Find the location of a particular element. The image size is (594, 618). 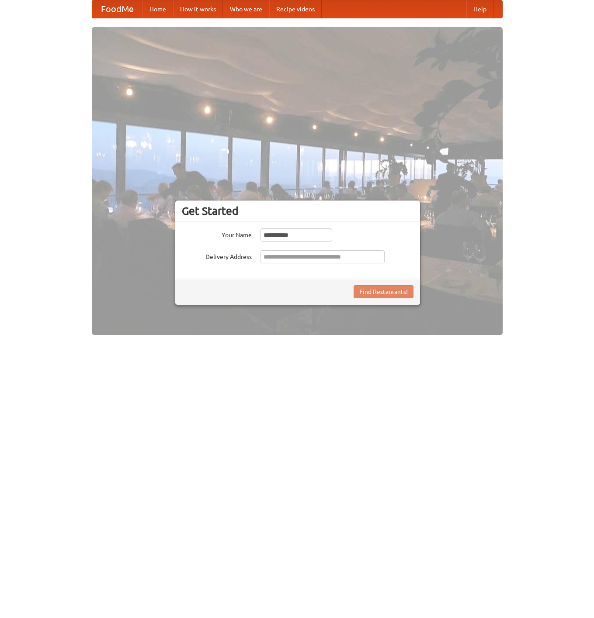

a: Help is located at coordinates (480, 9).